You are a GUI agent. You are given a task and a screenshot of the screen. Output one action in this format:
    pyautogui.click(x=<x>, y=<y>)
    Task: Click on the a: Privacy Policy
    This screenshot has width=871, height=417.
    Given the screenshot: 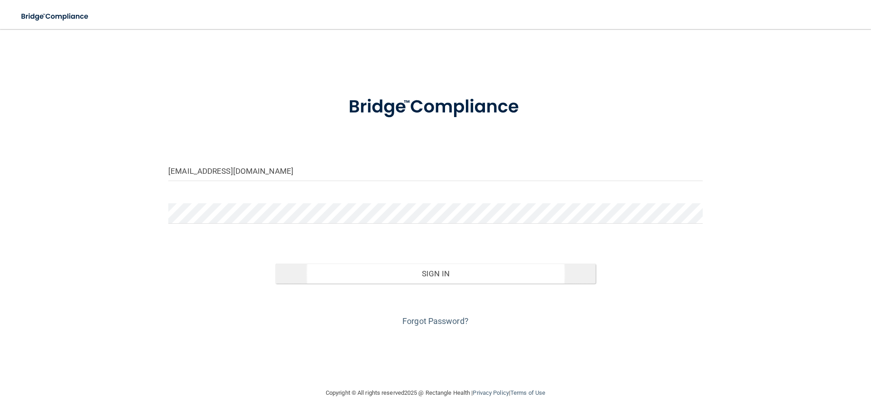 What is the action you would take?
    pyautogui.click(x=490, y=392)
    